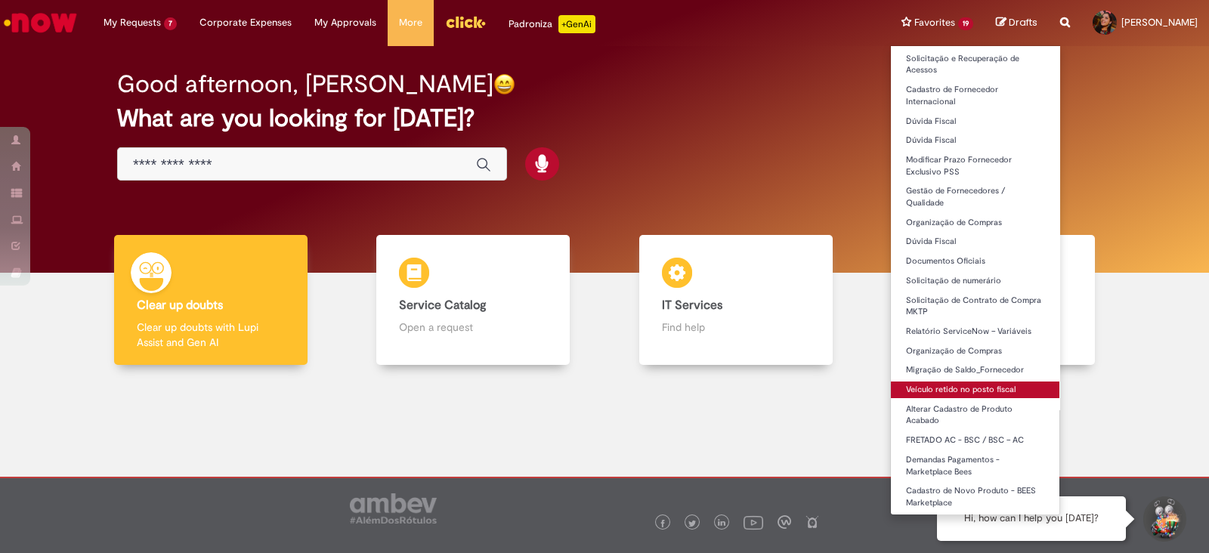 The image size is (1209, 553). Describe the element at coordinates (736, 327) in the screenshot. I see `p: Find help` at that location.